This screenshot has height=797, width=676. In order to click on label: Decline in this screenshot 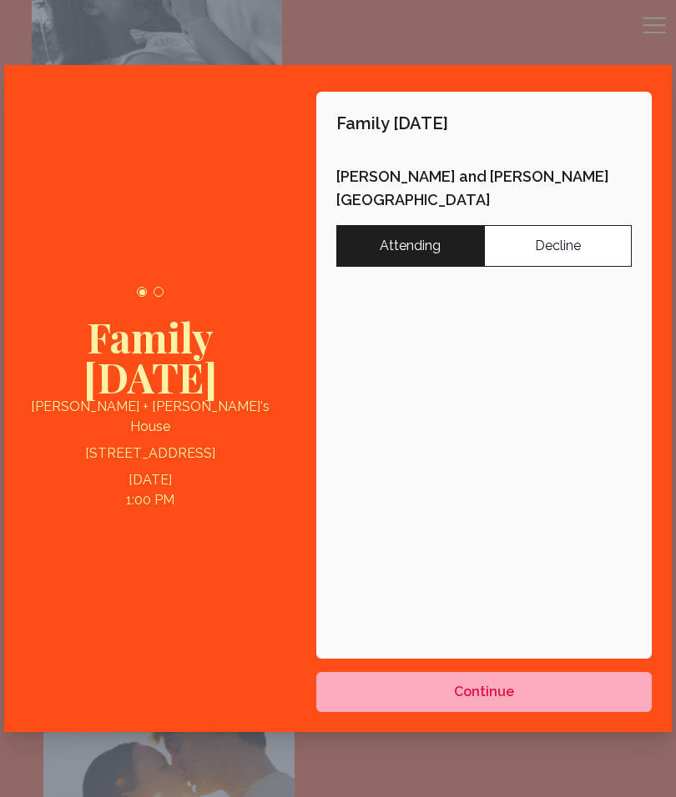, I will do `click(557, 246)`.